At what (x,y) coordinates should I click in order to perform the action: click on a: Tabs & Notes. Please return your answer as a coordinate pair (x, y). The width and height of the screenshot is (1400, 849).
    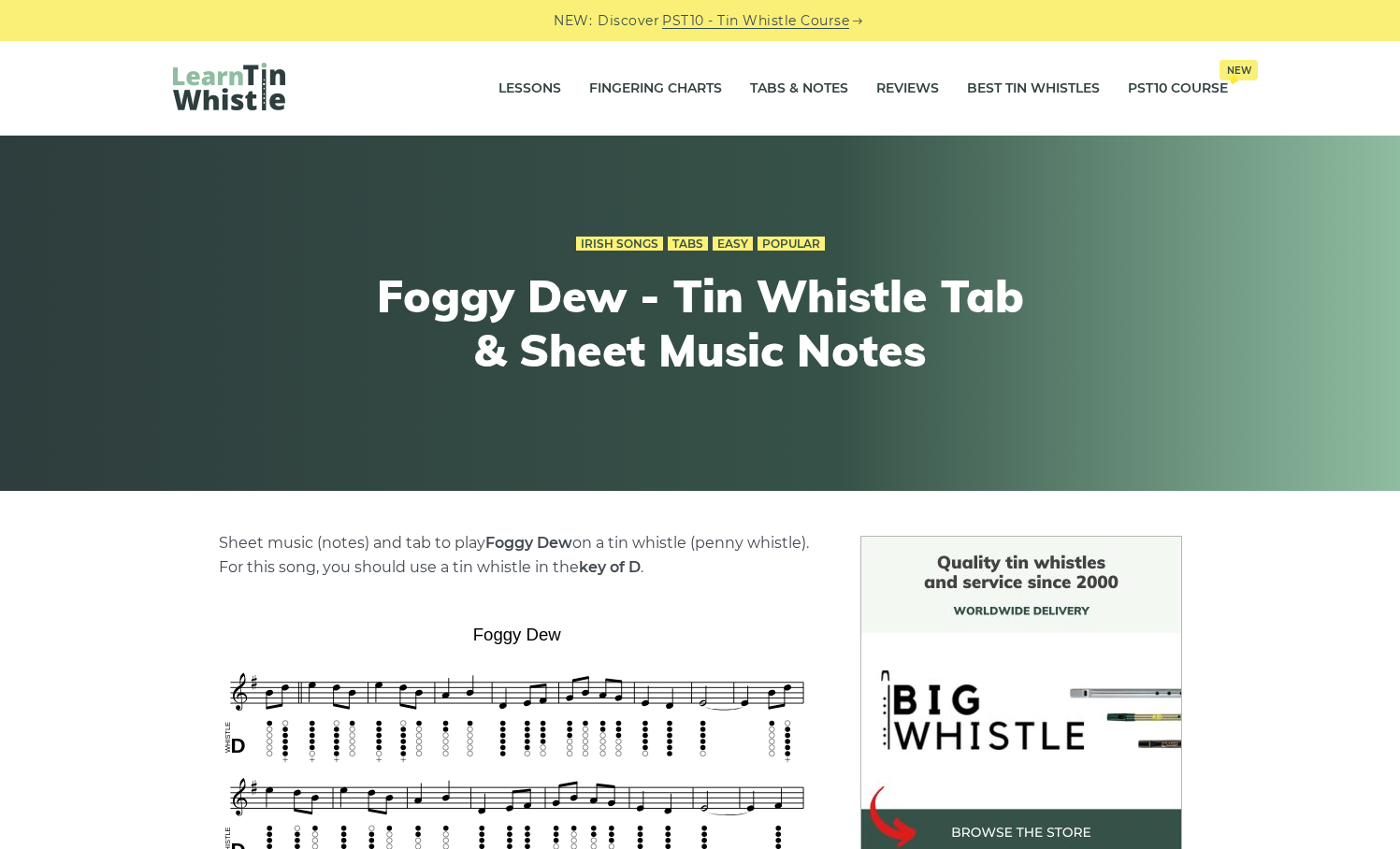
    Looking at the image, I should click on (798, 89).